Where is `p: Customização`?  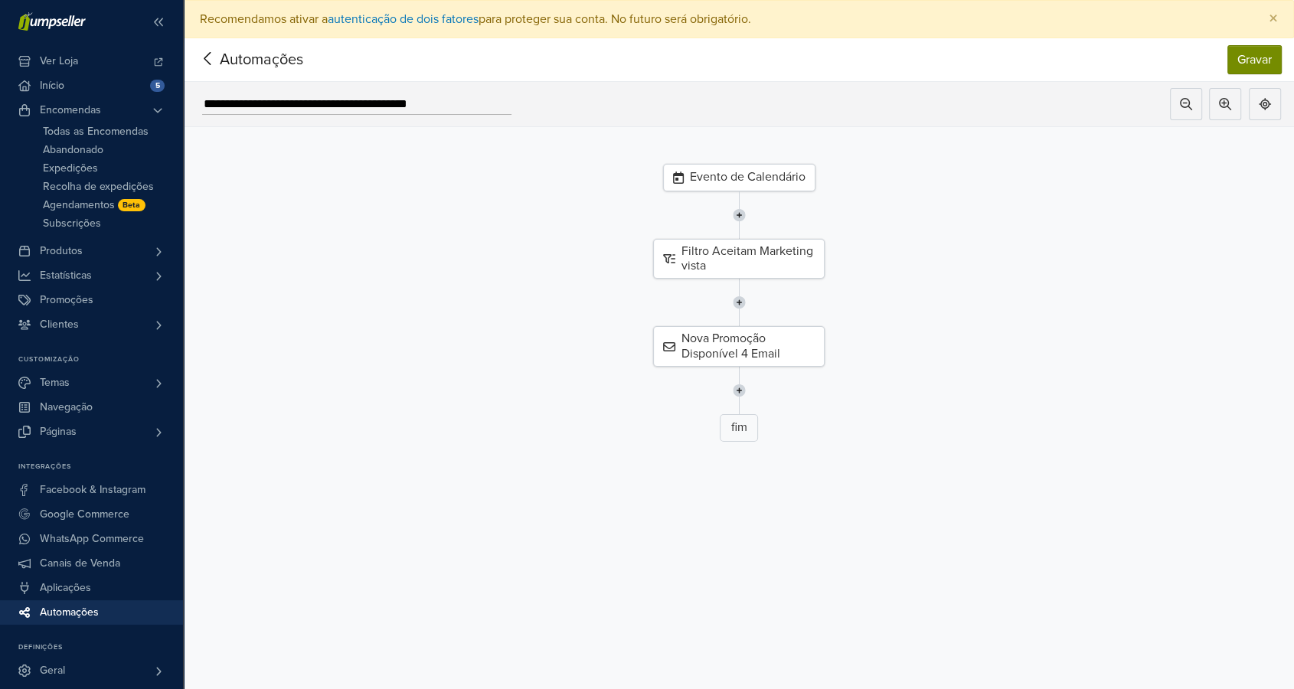 p: Customização is located at coordinates (100, 360).